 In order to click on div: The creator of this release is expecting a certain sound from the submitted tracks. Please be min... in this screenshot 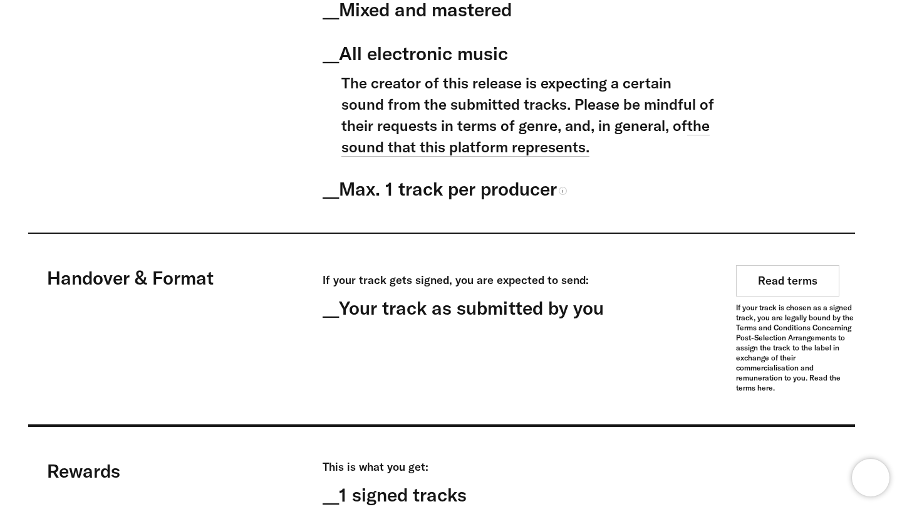, I will do `click(529, 115)`.